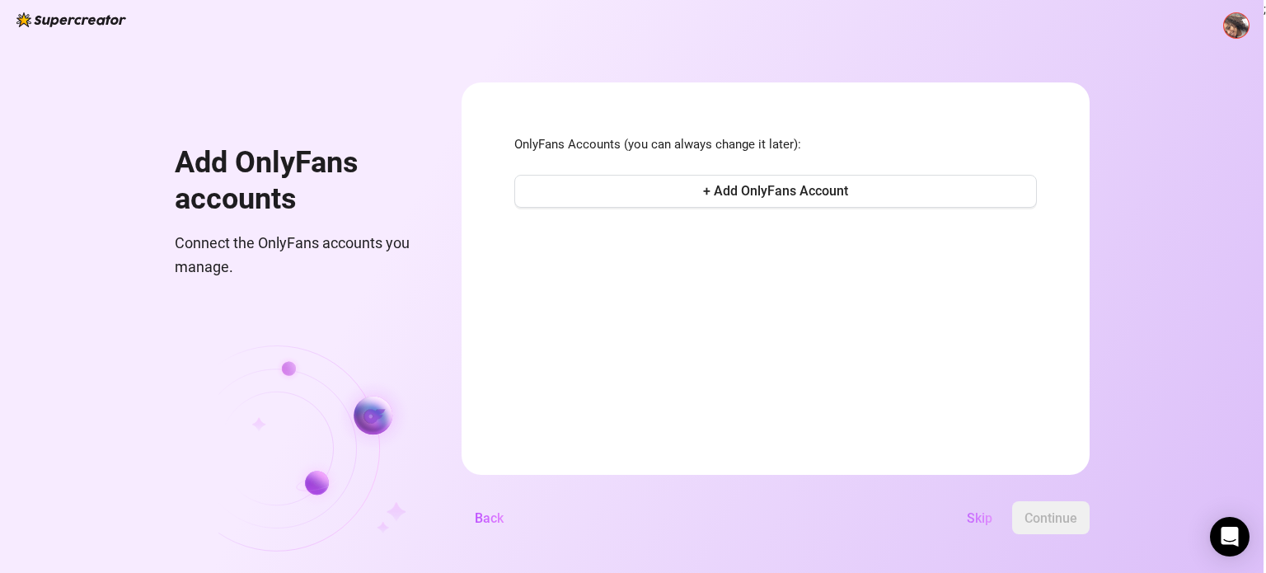 The height and width of the screenshot is (573, 1266). Describe the element at coordinates (776, 190) in the screenshot. I see `span: + Add OnlyFans Account` at that location.